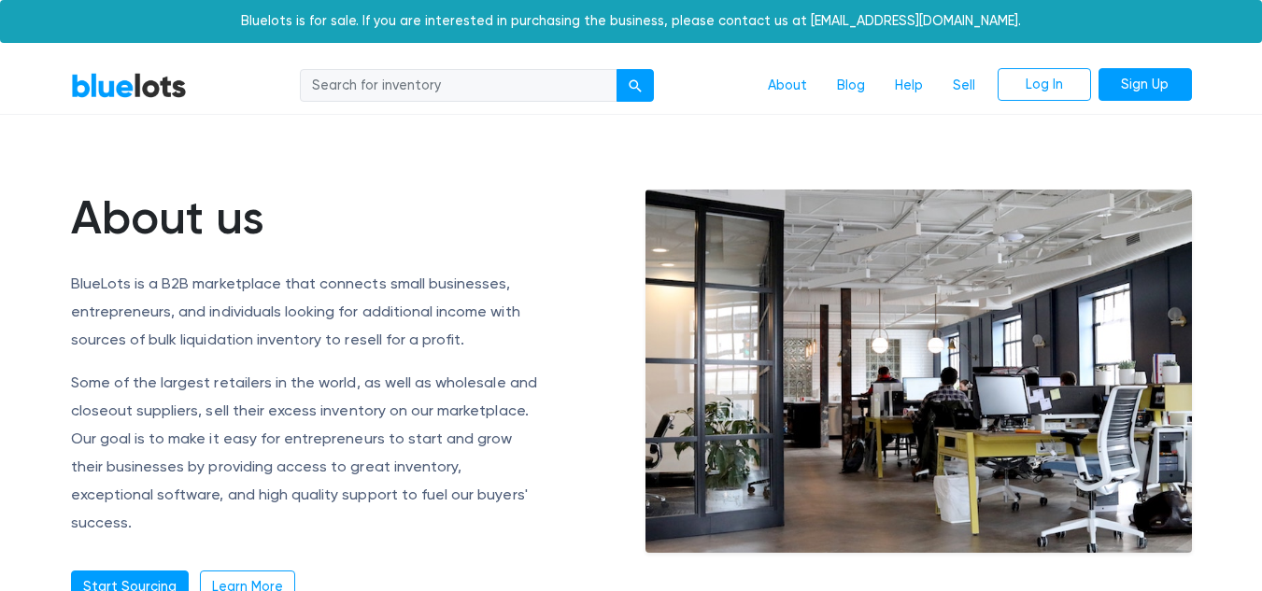  Describe the element at coordinates (306, 218) in the screenshot. I see `h1: About us` at that location.